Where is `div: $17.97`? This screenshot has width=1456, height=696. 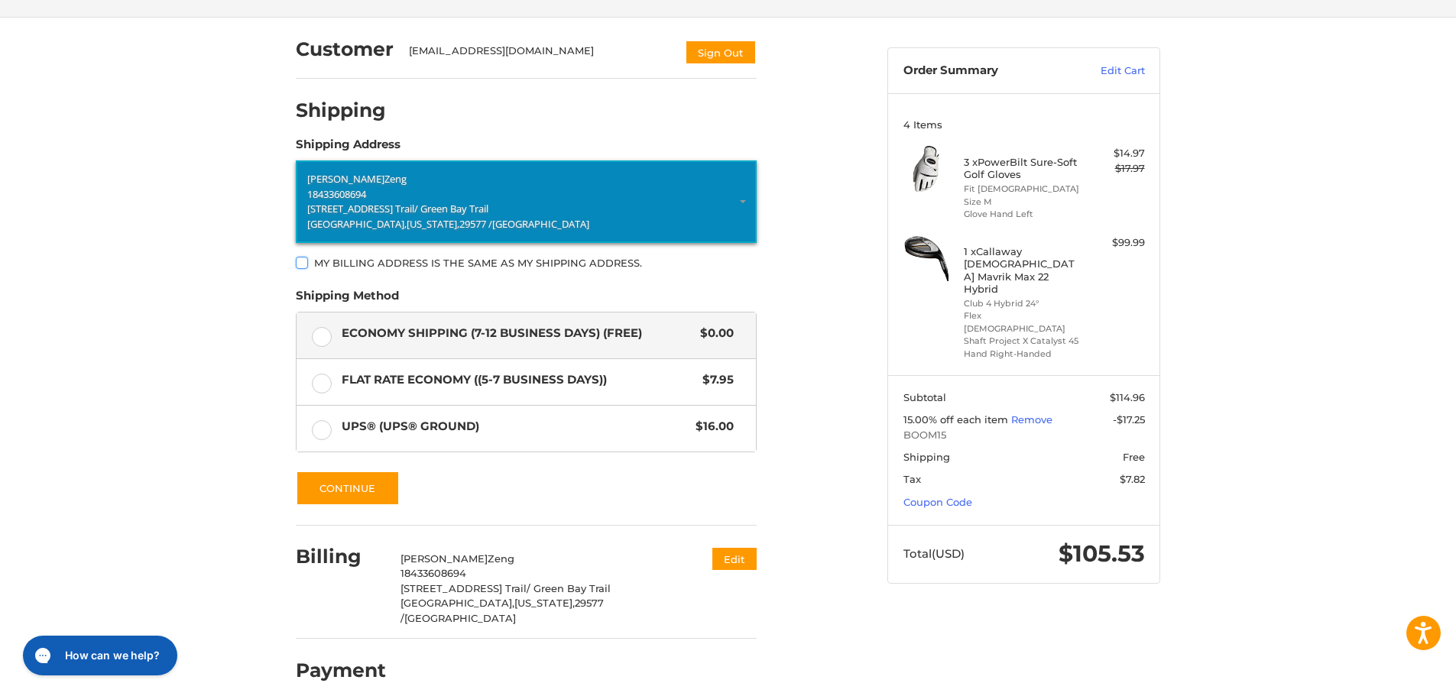 div: $17.97 is located at coordinates (1114, 169).